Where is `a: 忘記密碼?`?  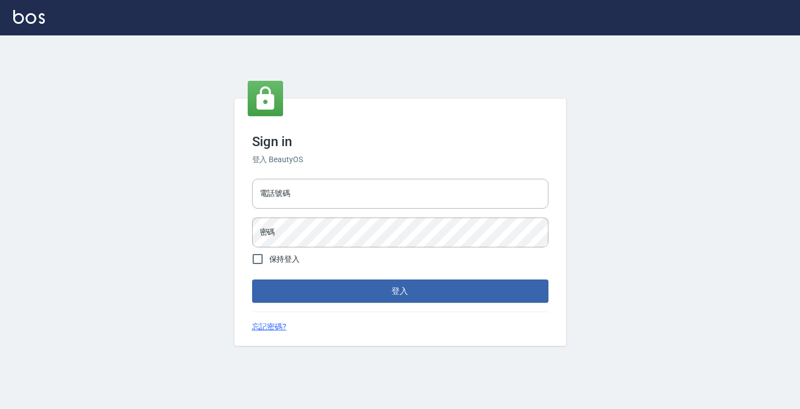 a: 忘記密碼? is located at coordinates (269, 326).